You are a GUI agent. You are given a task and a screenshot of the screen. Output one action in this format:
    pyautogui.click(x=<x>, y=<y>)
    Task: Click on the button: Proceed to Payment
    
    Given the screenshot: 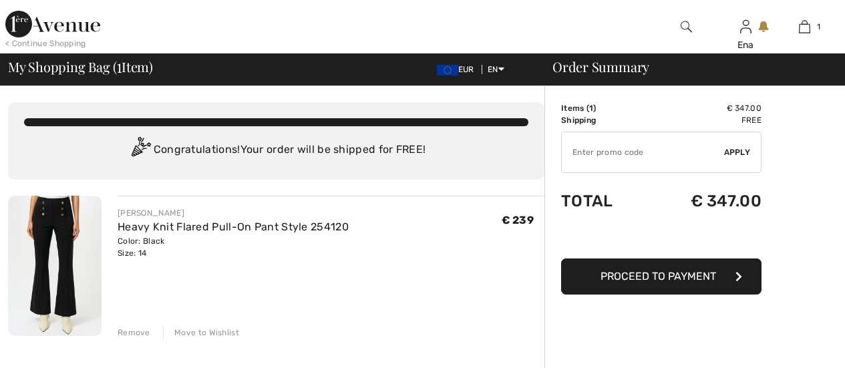 What is the action you would take?
    pyautogui.click(x=661, y=277)
    